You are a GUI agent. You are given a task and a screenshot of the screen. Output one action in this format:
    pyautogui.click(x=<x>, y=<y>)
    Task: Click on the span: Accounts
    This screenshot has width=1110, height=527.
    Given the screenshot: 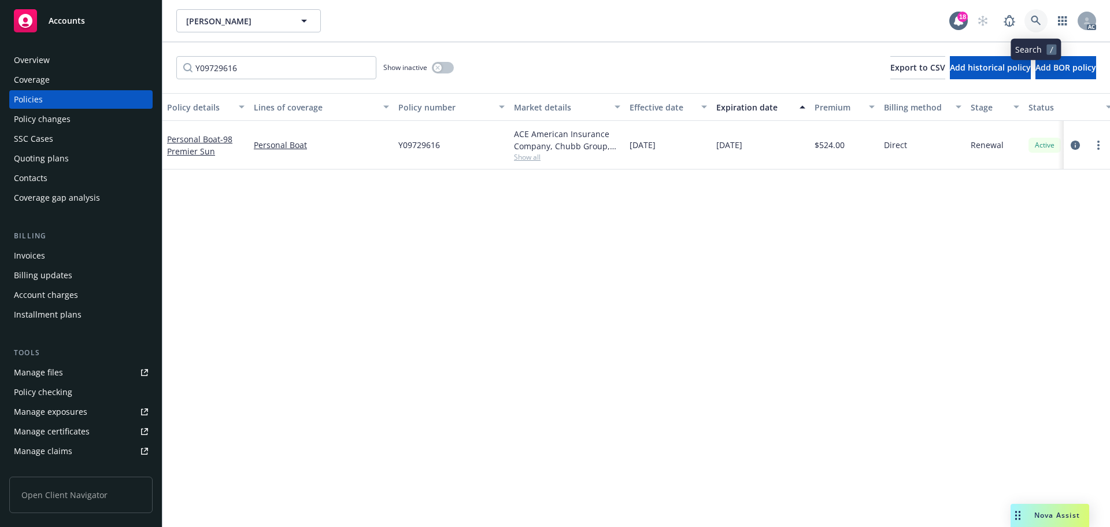 What is the action you would take?
    pyautogui.click(x=67, y=21)
    